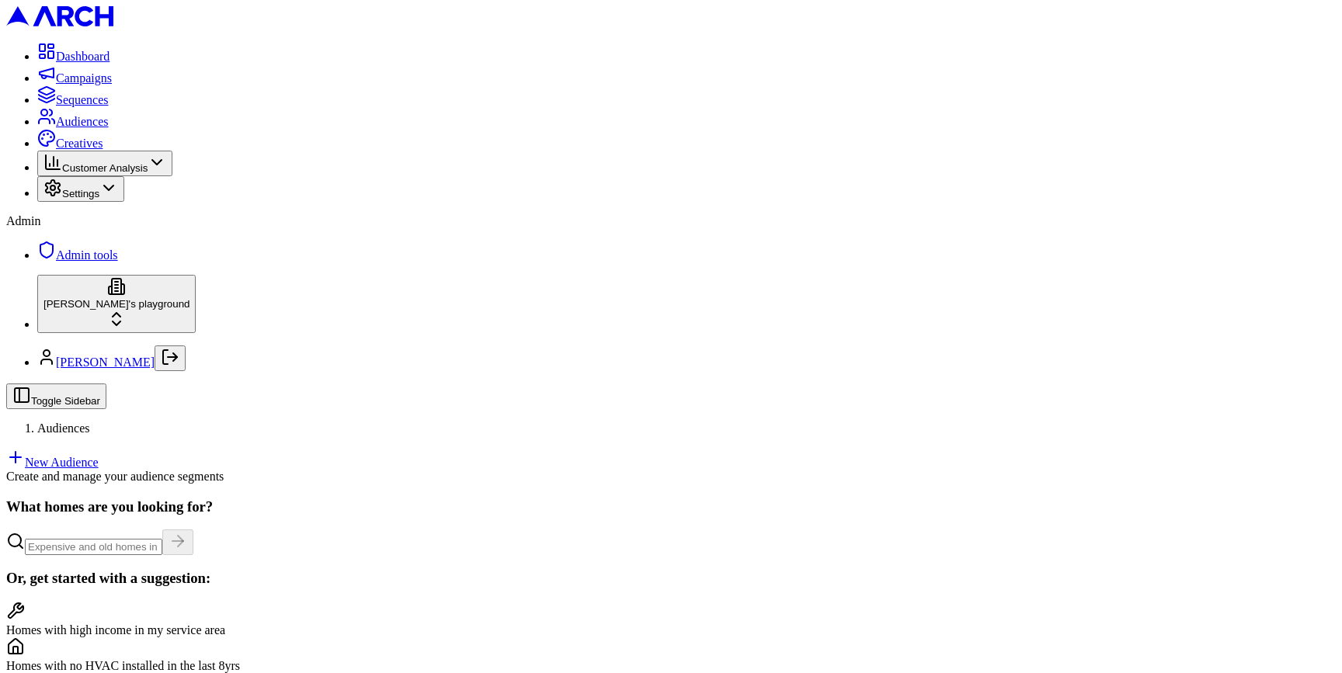  I want to click on a: Sequences, so click(73, 99).